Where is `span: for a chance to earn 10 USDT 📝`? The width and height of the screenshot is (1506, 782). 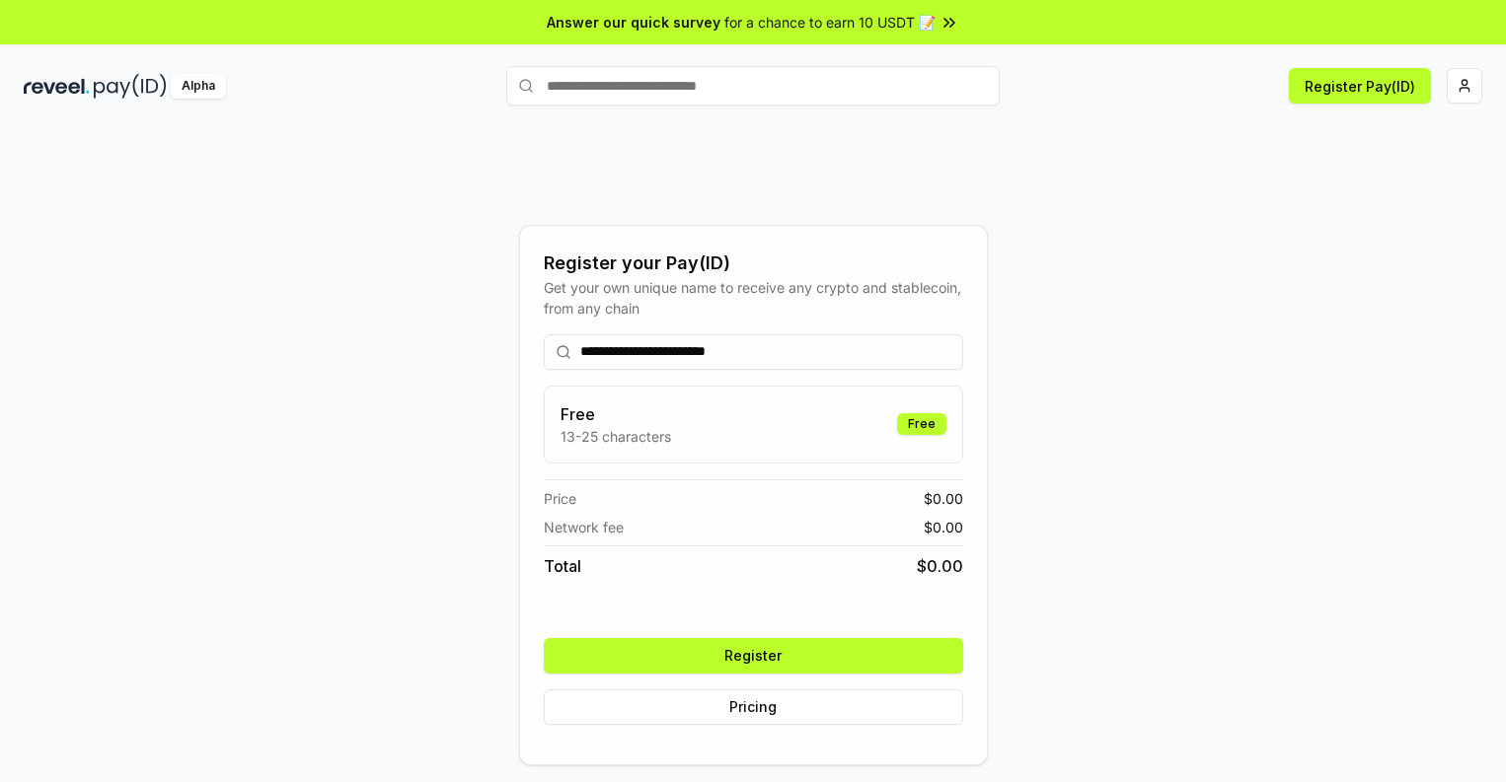
span: for a chance to earn 10 USDT 📝 is located at coordinates (830, 22).